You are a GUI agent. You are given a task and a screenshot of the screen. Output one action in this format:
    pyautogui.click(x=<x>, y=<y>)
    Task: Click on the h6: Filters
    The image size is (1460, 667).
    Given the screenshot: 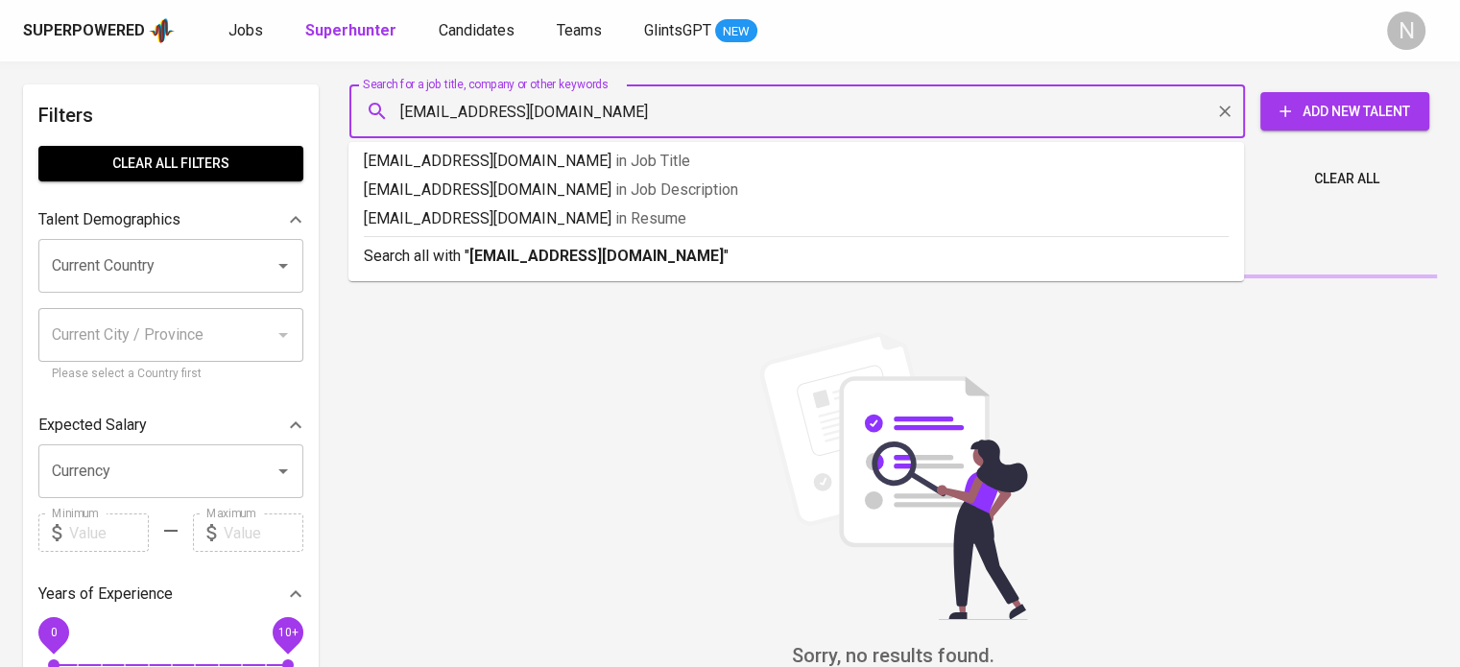 What is the action you would take?
    pyautogui.click(x=171, y=115)
    